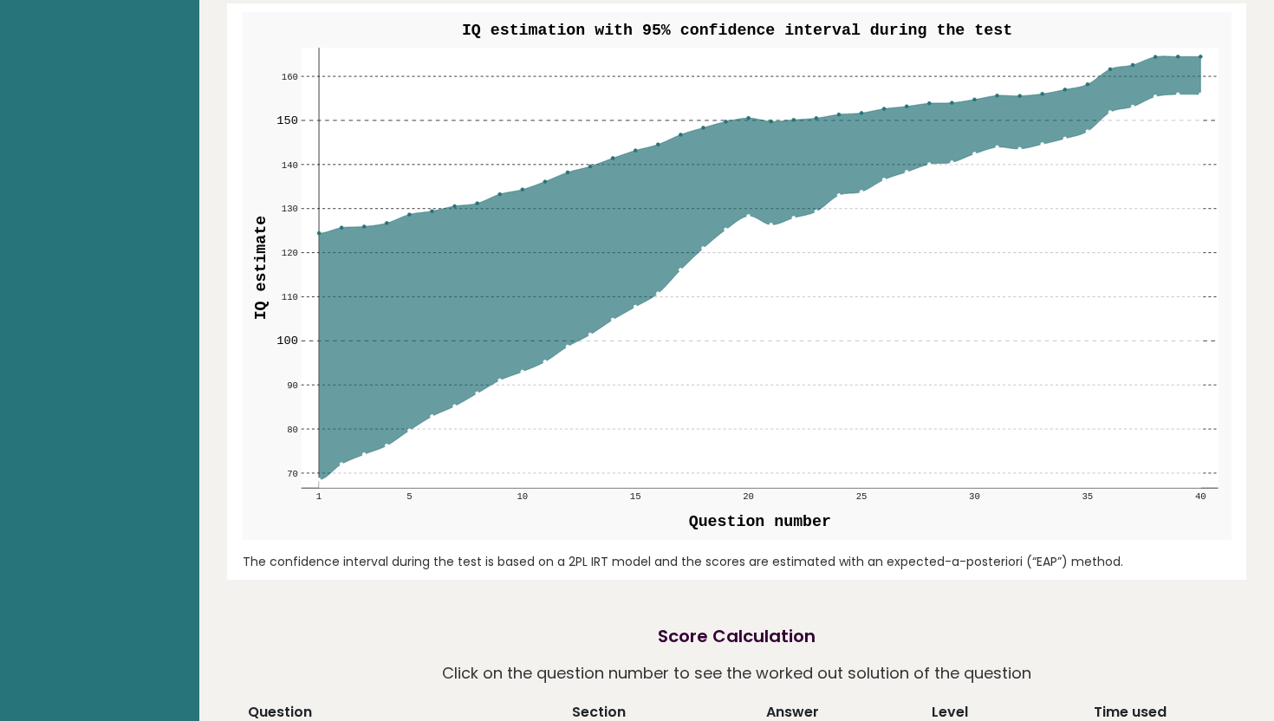  Describe the element at coordinates (737, 562) in the screenshot. I see `div: The confidence interval during the test is based on a 2PL IRT model and the scores are estimated ...` at that location.